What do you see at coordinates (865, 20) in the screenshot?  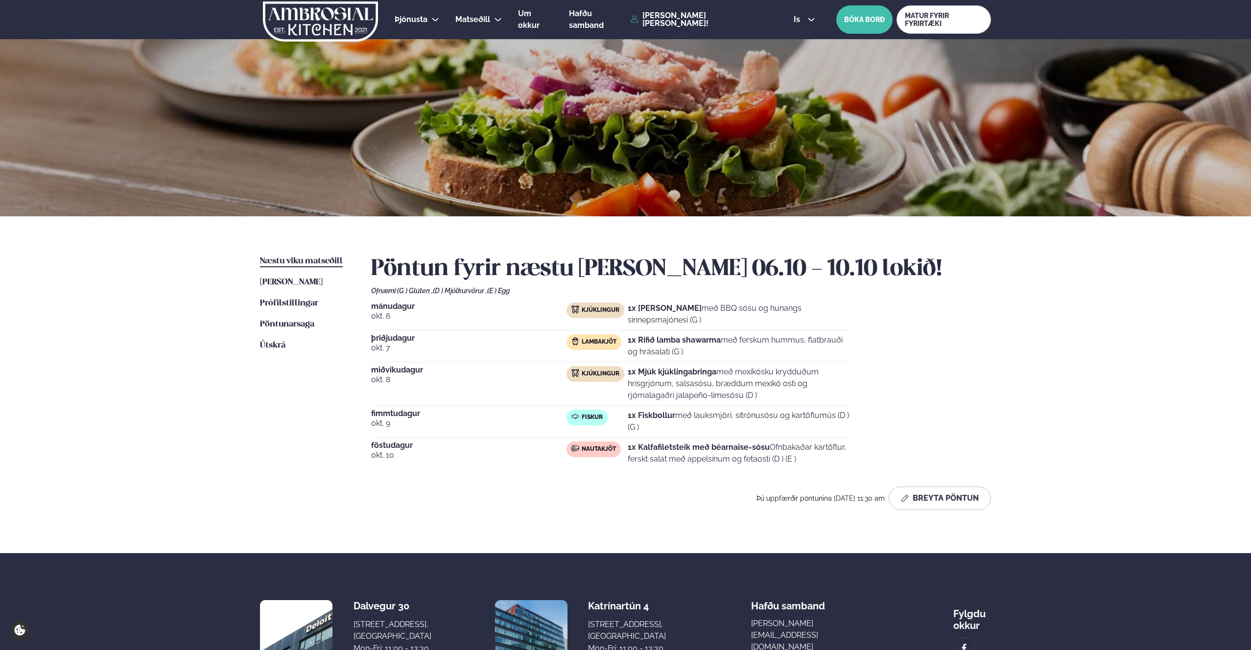 I see `button: BÓKA BORÐ` at bounding box center [865, 20].